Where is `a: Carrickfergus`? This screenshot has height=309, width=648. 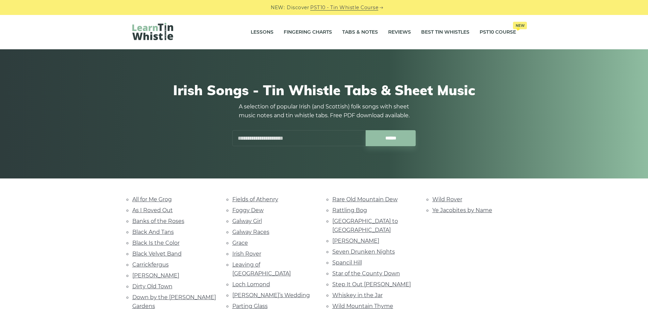
a: Carrickfergus is located at coordinates (150, 265).